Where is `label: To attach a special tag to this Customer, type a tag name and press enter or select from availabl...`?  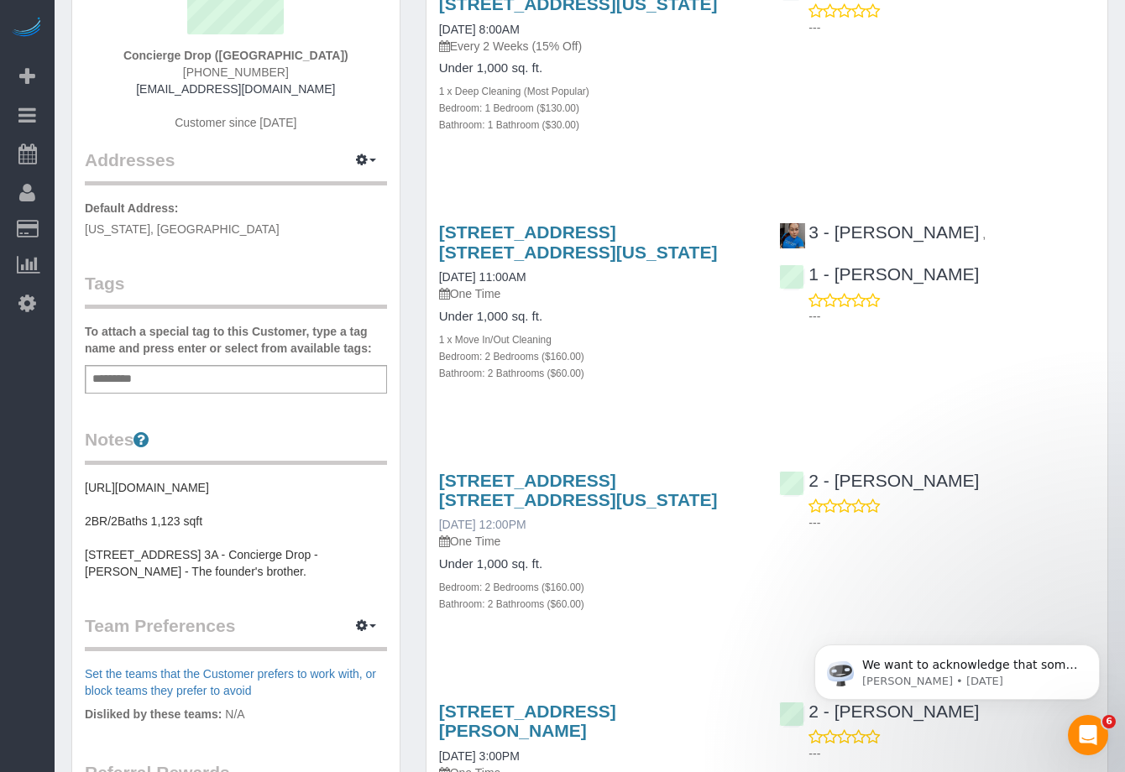
label: To attach a special tag to this Customer, type a tag name and press enter or select from availabl... is located at coordinates (236, 340).